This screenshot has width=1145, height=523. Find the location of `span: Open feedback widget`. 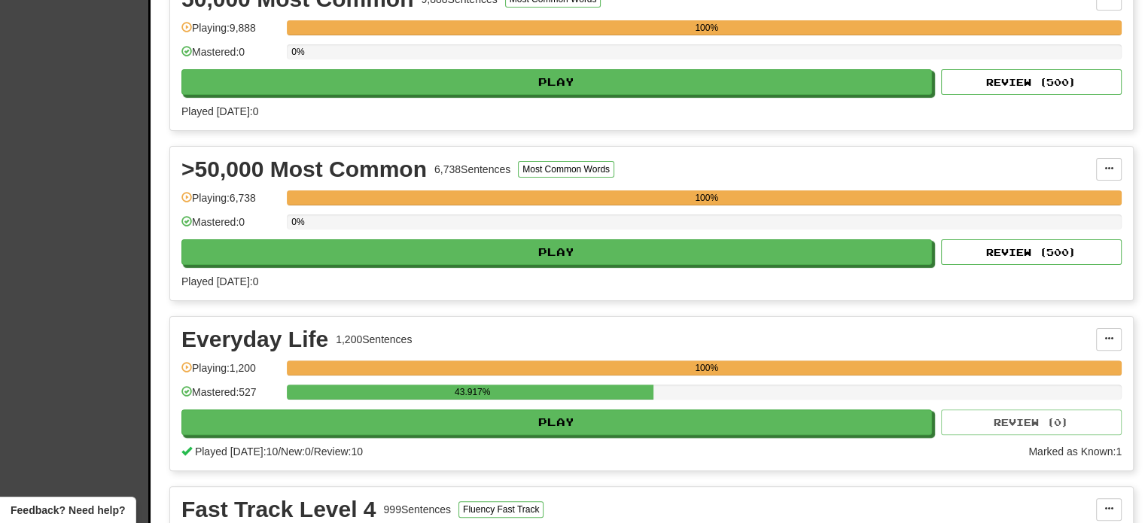

span: Open feedback widget is located at coordinates (68, 511).